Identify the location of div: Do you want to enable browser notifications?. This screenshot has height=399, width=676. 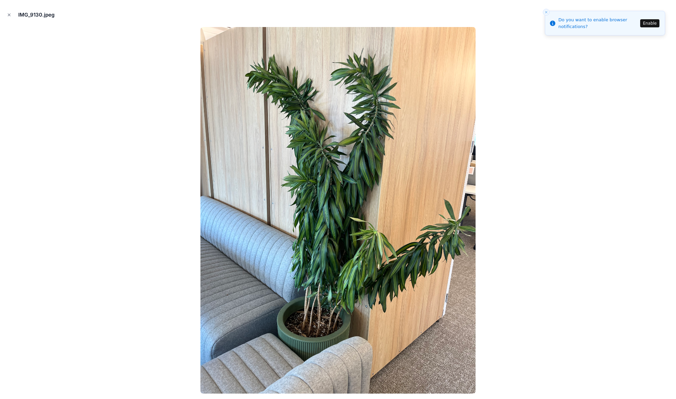
(598, 23).